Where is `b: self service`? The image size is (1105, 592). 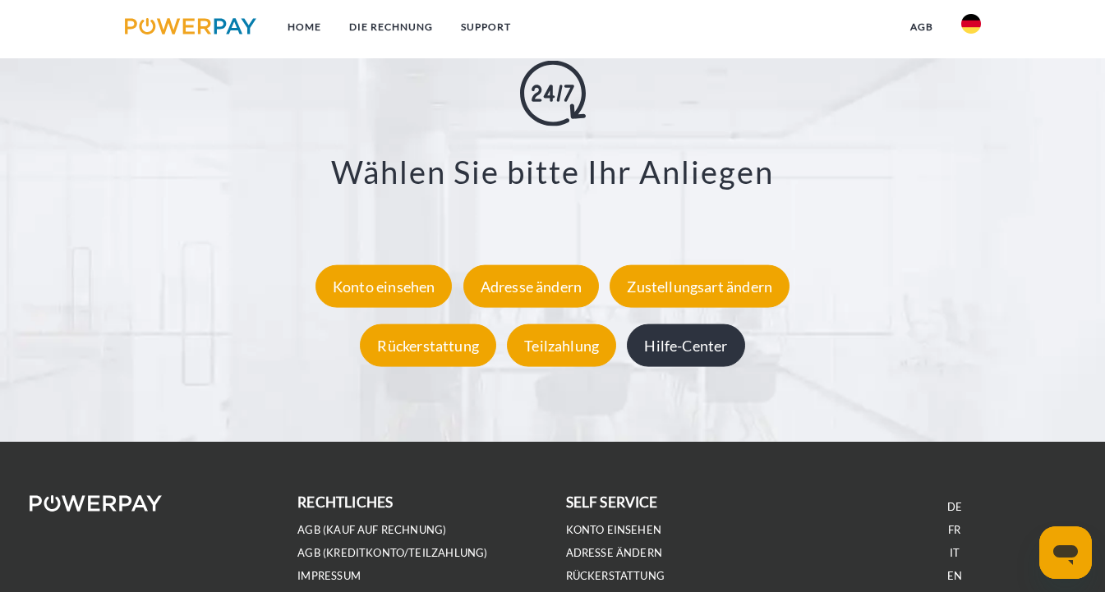
b: self service is located at coordinates (612, 502).